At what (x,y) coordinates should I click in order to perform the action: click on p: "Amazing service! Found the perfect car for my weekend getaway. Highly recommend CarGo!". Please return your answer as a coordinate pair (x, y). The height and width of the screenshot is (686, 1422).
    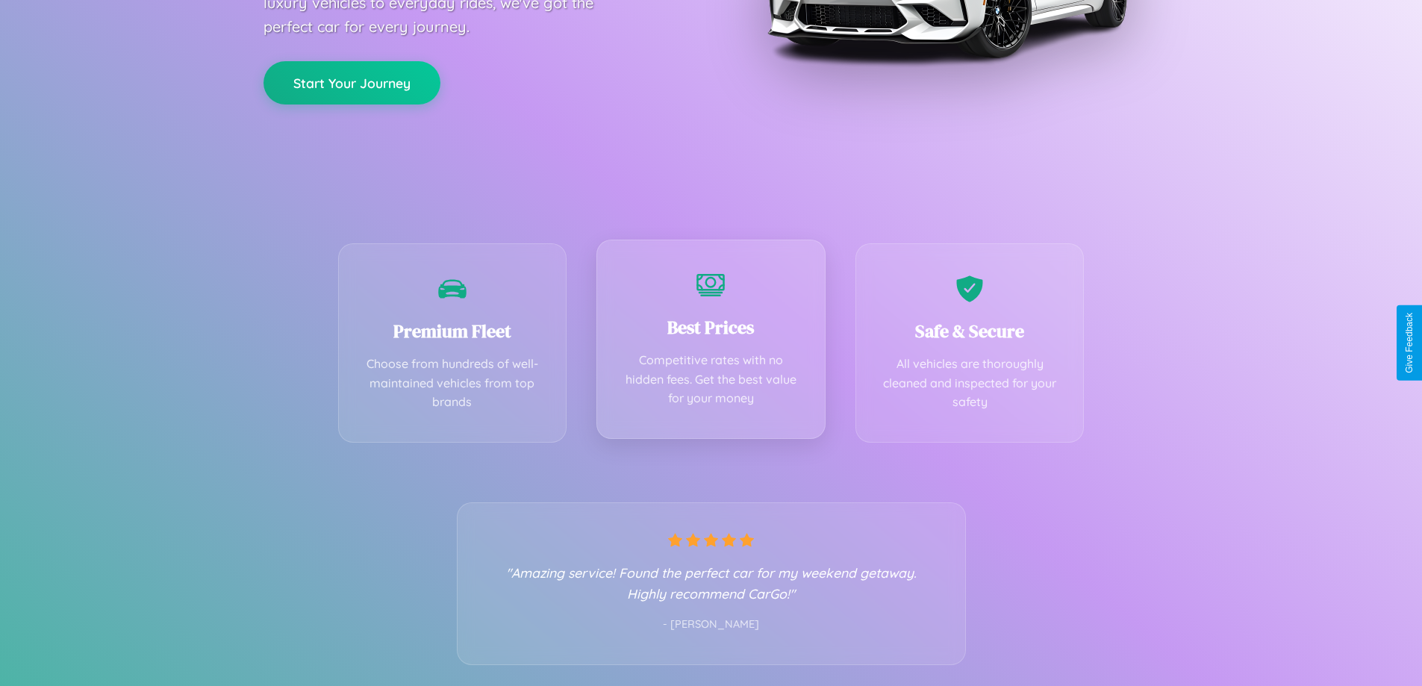
    Looking at the image, I should click on (711, 583).